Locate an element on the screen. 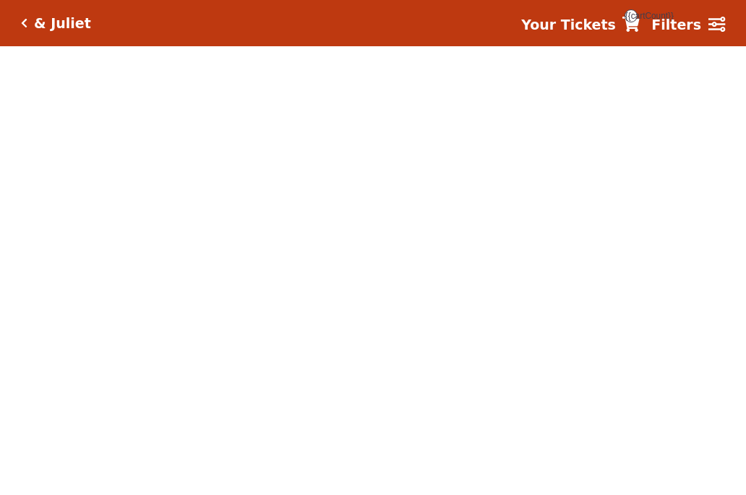  span: {{cartCount}} is located at coordinates (631, 16).